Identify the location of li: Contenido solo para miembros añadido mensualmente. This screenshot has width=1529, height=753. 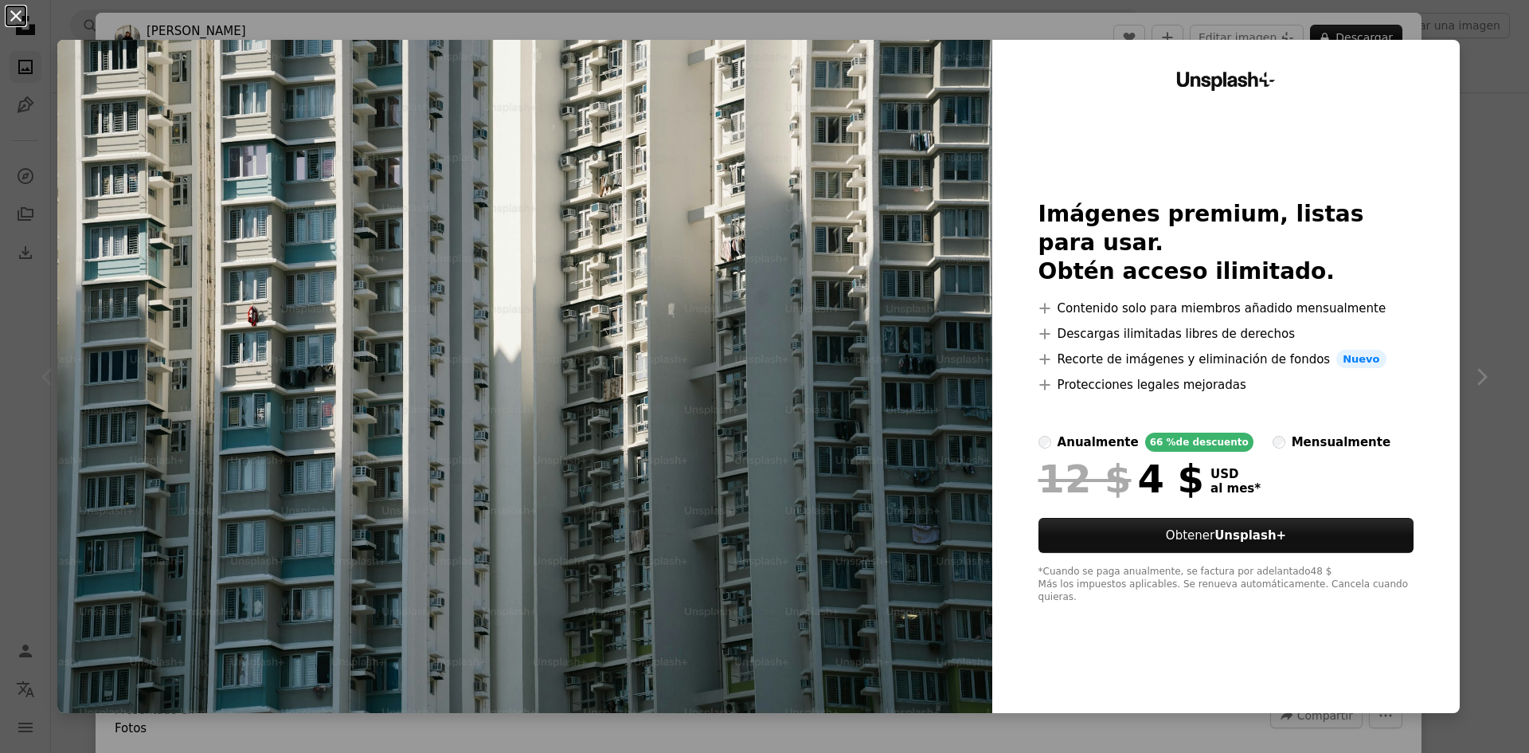
(1227, 308).